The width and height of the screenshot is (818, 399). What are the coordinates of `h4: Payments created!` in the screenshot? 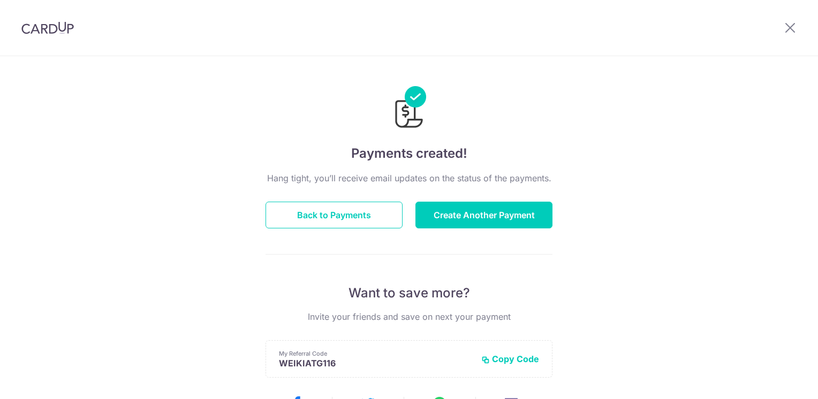 It's located at (409, 154).